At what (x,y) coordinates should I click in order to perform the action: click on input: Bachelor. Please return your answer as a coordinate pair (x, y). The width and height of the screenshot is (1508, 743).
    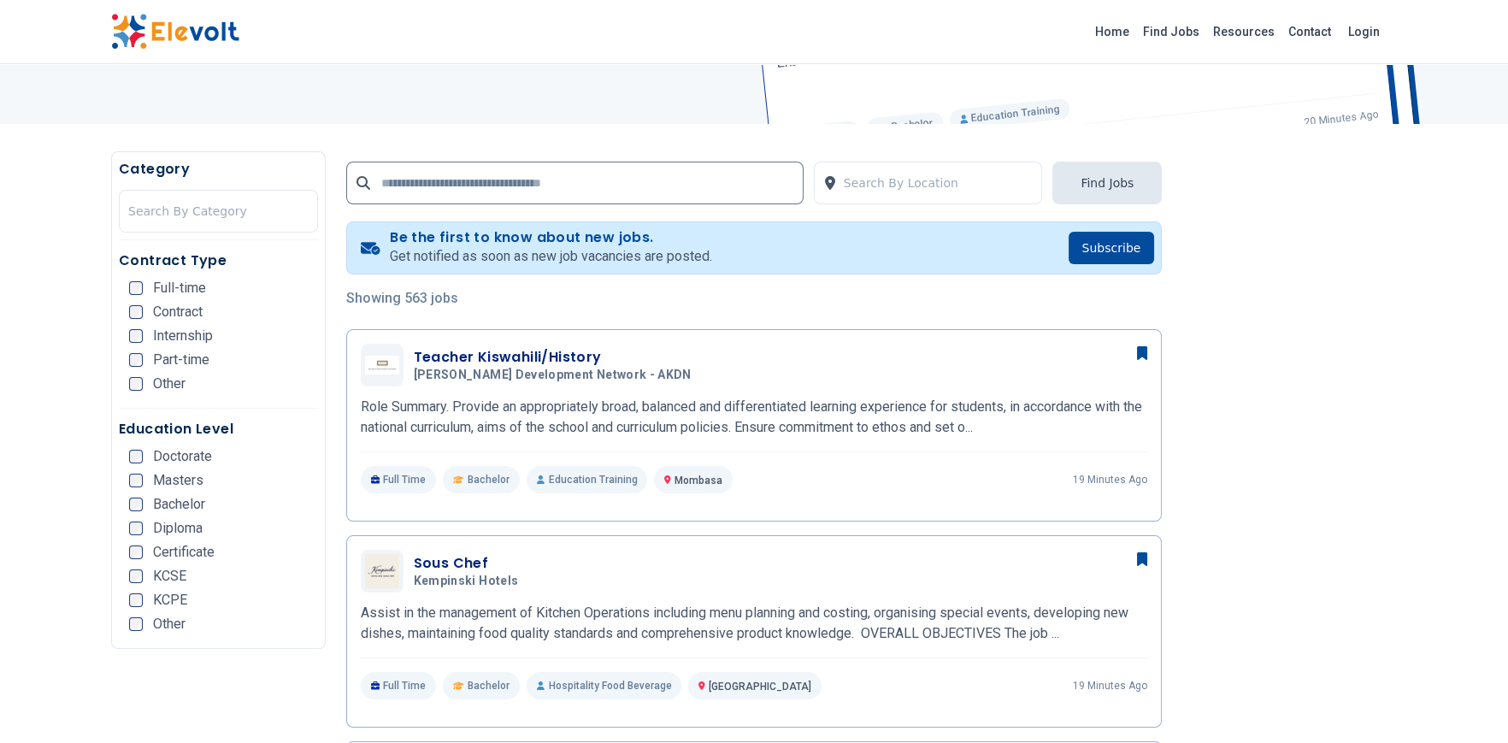
    Looking at the image, I should click on (136, 504).